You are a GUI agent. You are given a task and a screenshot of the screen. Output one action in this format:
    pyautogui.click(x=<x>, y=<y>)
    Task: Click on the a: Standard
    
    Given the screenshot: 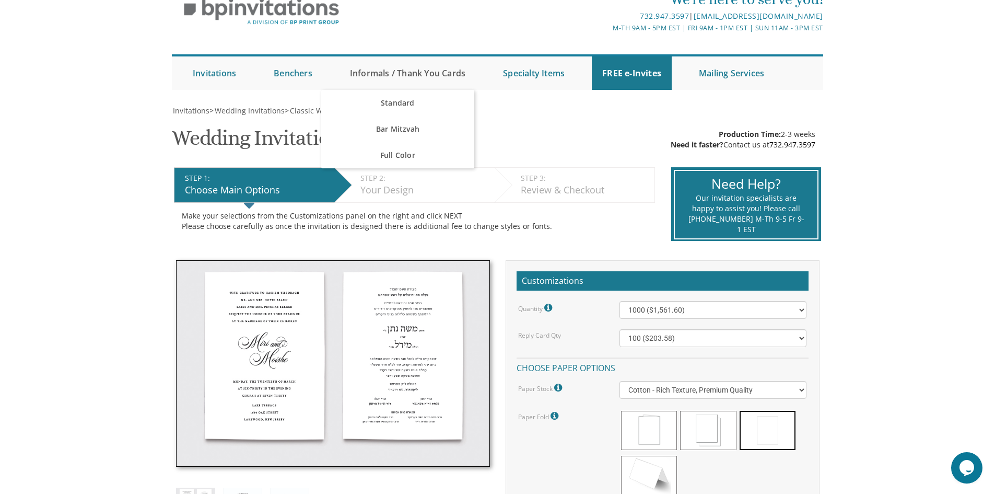 What is the action you would take?
    pyautogui.click(x=398, y=103)
    